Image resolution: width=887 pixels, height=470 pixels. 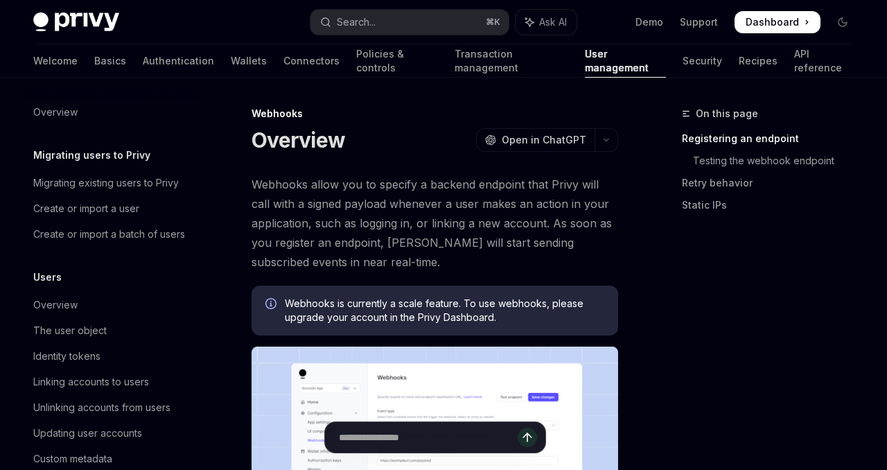 What do you see at coordinates (544, 140) in the screenshot?
I see `span: Open in ChatGPT` at bounding box center [544, 140].